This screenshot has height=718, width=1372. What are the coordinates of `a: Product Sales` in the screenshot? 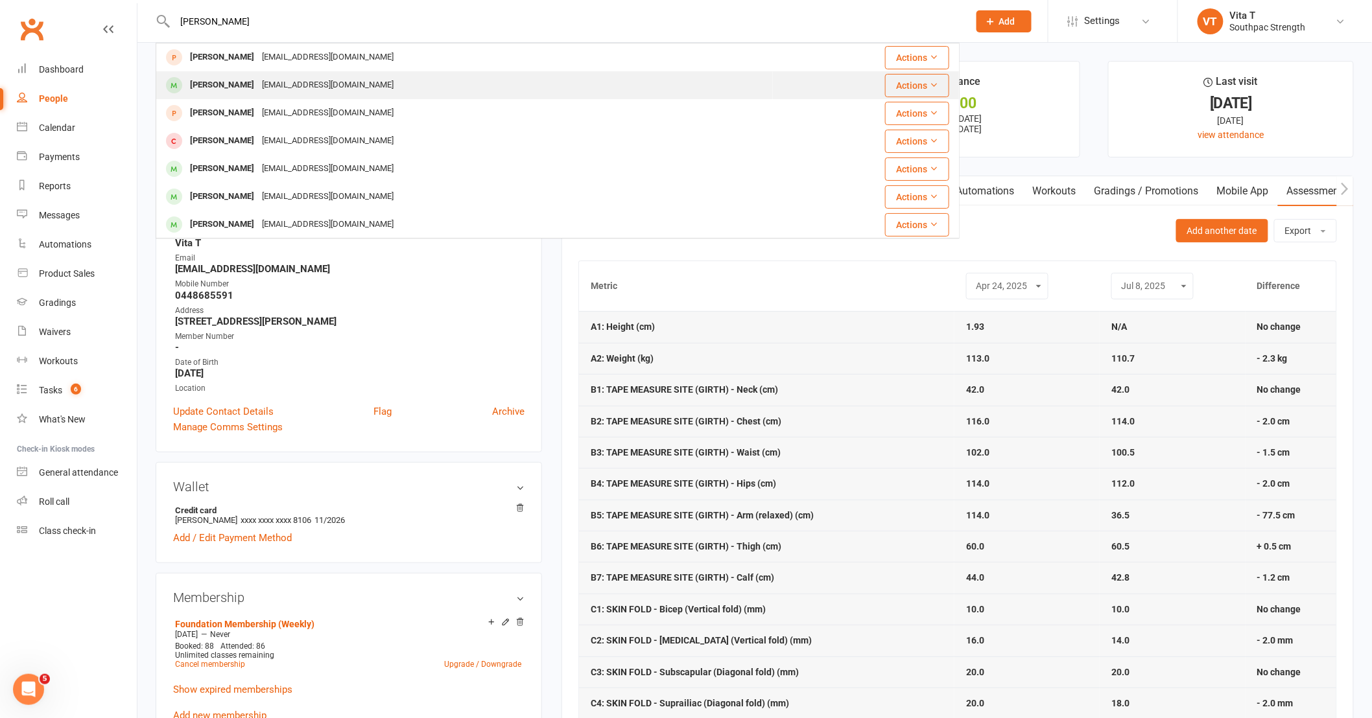 It's located at (77, 274).